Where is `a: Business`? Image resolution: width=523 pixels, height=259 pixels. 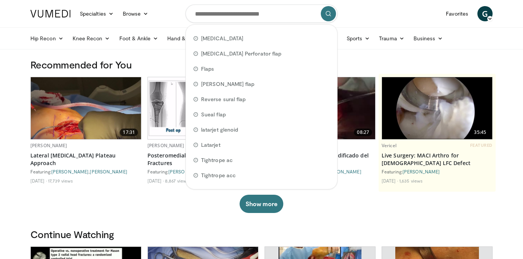 a: Business is located at coordinates (428, 38).